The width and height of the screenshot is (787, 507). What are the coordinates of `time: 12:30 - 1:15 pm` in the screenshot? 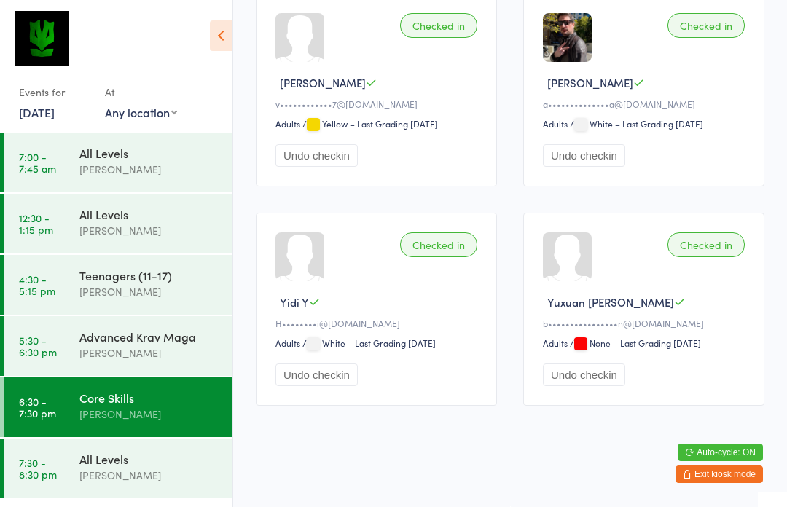 It's located at (36, 224).